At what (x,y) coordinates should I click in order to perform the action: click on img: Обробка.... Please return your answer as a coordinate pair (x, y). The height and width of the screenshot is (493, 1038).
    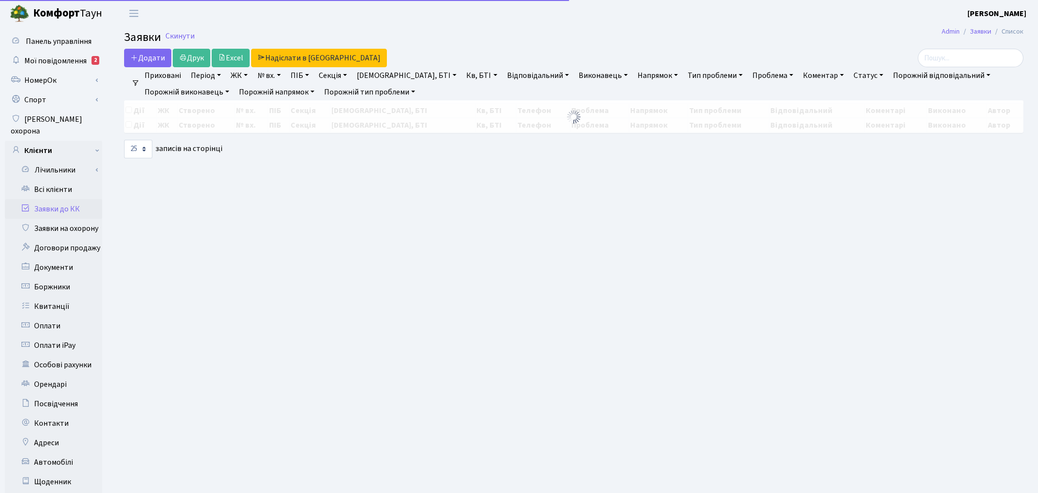
    Looking at the image, I should click on (574, 117).